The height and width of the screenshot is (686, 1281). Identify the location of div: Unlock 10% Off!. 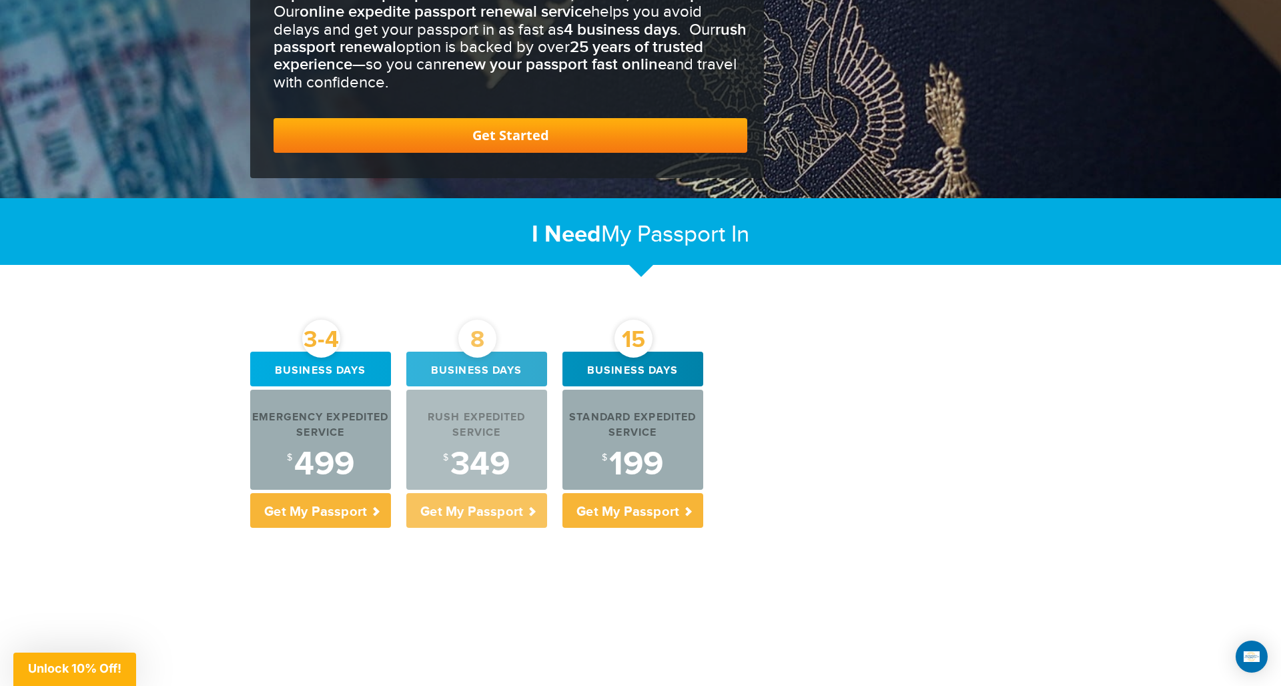
(75, 669).